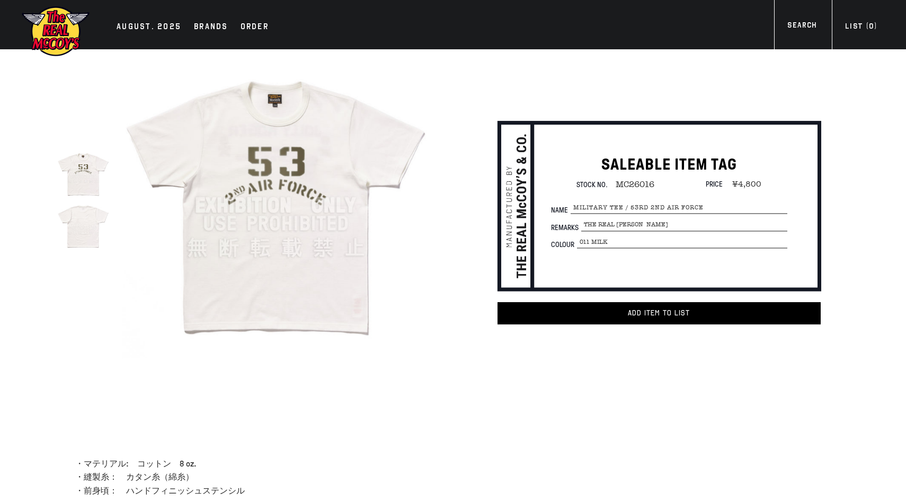 This screenshot has height=502, width=906. What do you see at coordinates (682, 242) in the screenshot?
I see `span: 011 MILK` at bounding box center [682, 242].